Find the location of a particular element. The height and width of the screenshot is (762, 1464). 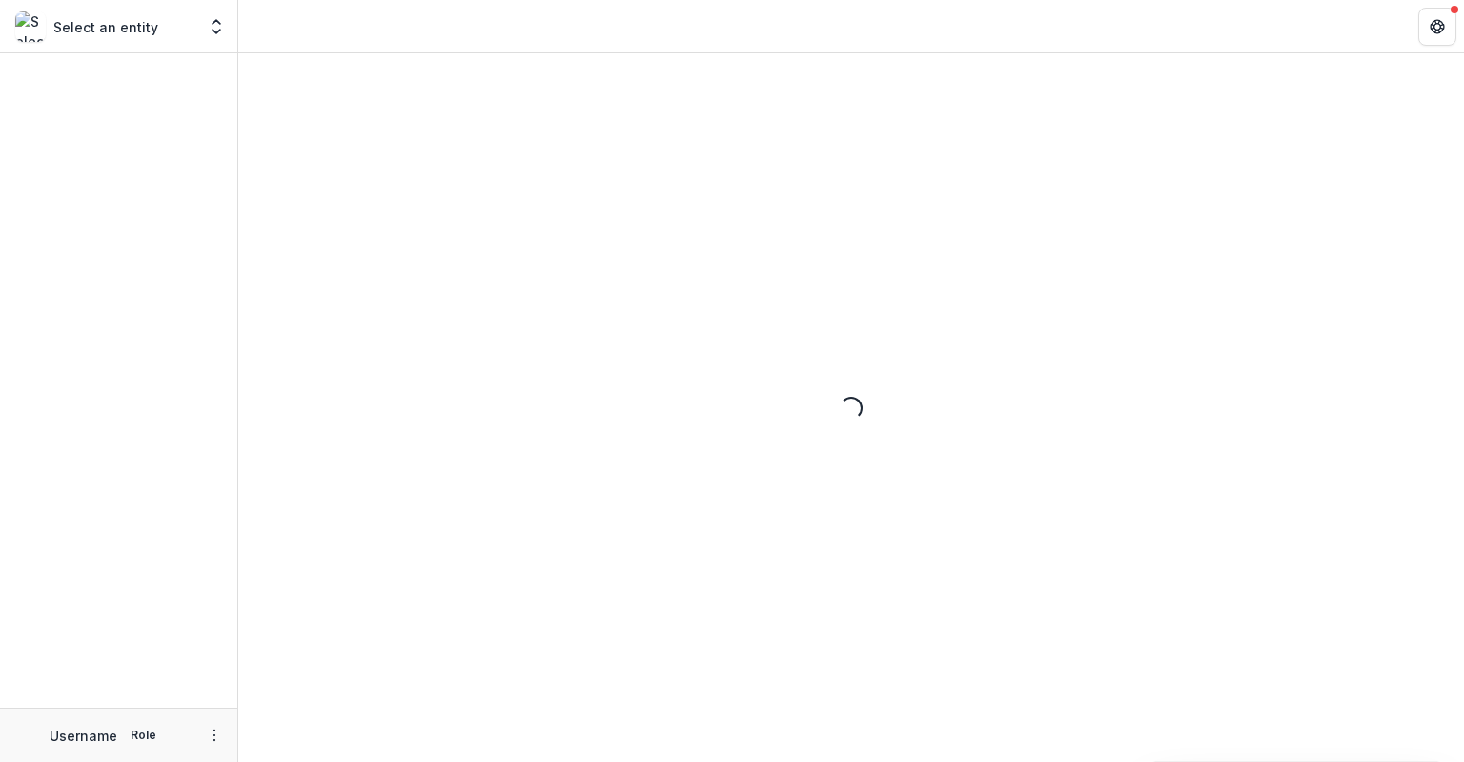

p: Select an entity is located at coordinates (106, 27).